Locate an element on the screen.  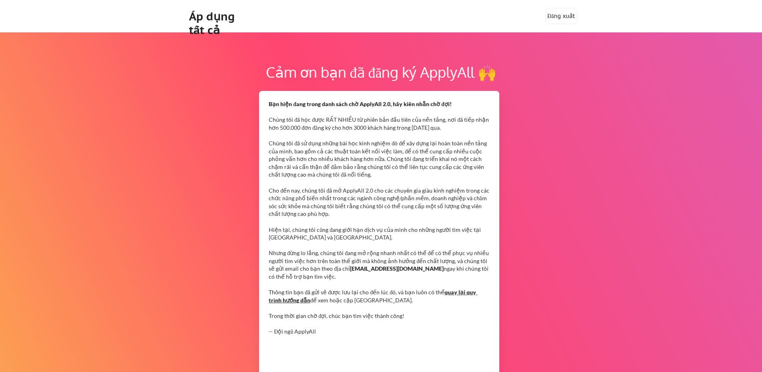
font: Trong thời gian chờ đợi, chúc bạn tìm việc thành công! is located at coordinates (336, 316).